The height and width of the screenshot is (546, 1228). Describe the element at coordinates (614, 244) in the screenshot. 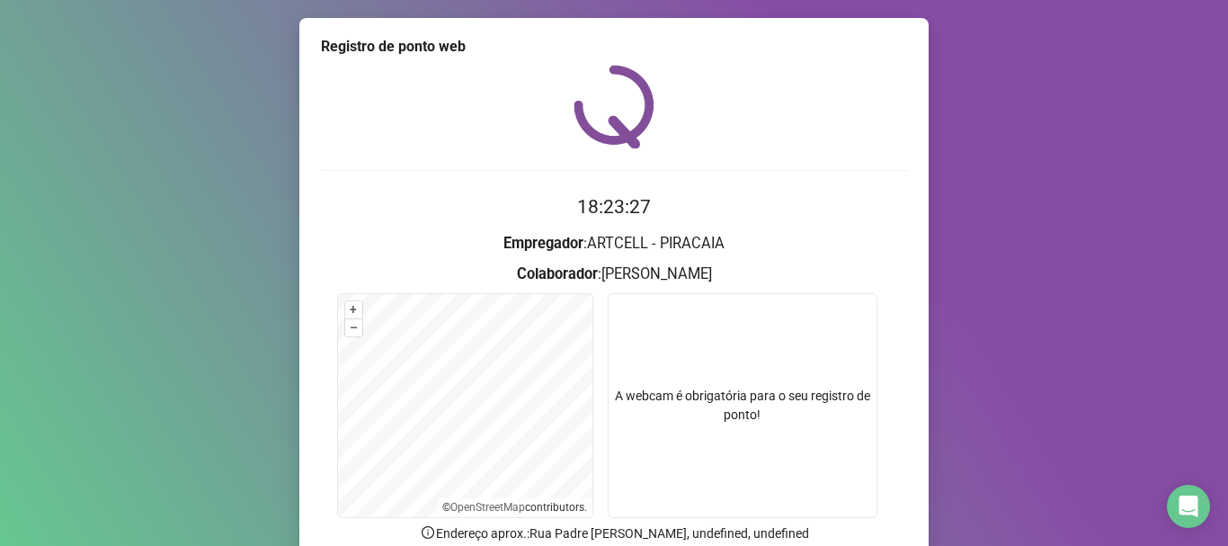

I see `h3: : ARTCELL - PIRACAIA` at that location.